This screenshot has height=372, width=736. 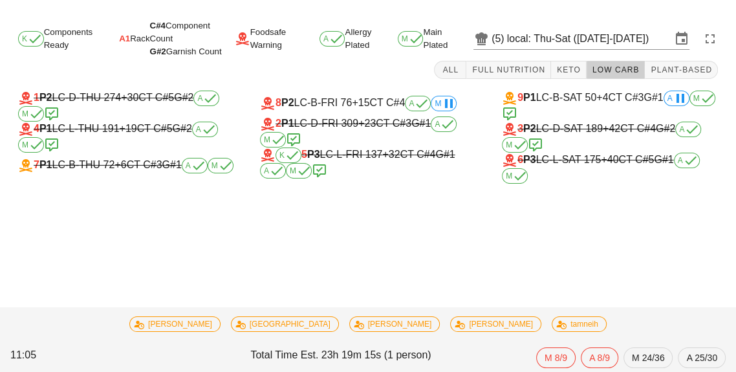 What do you see at coordinates (450, 70) in the screenshot?
I see `span: All` at bounding box center [450, 70].